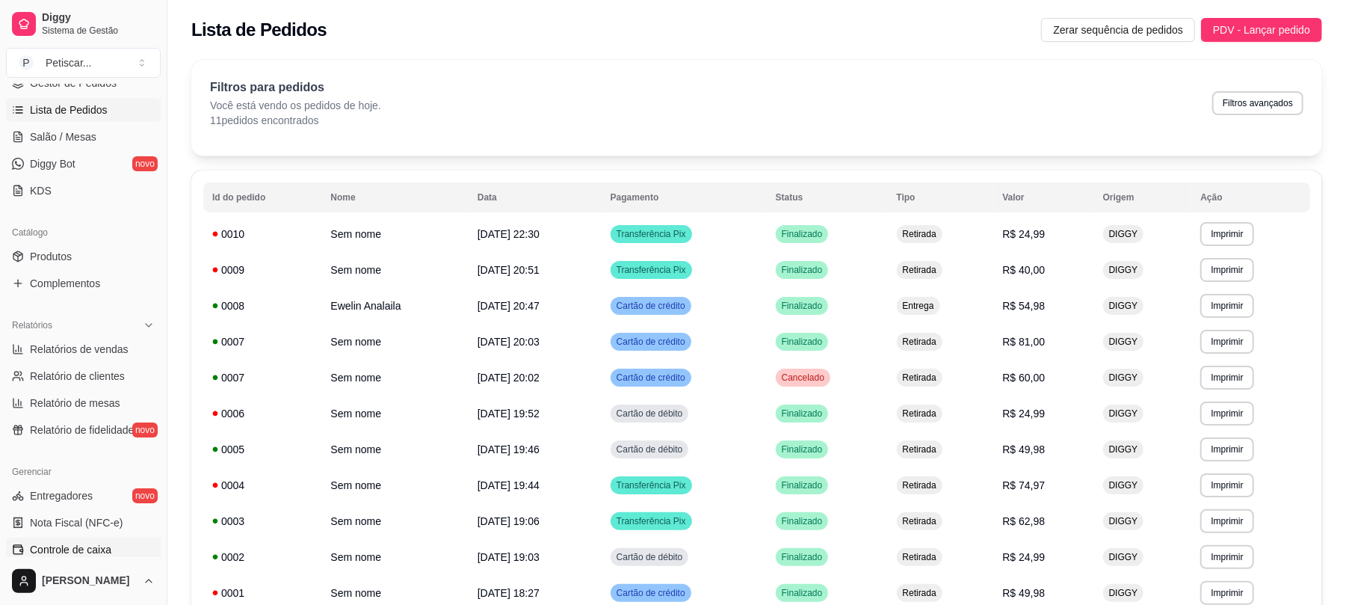 The width and height of the screenshot is (1346, 605). What do you see at coordinates (83, 232) in the screenshot?
I see `div: Catálogo` at bounding box center [83, 232].